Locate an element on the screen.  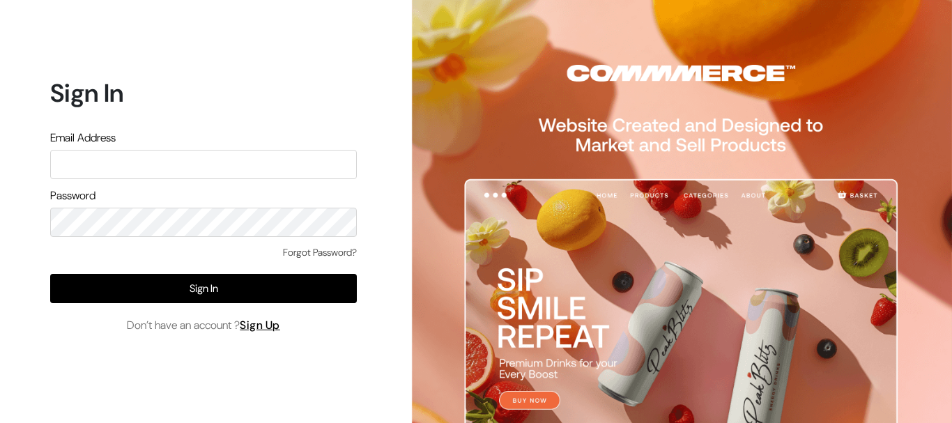
button: Sign In is located at coordinates (203, 288).